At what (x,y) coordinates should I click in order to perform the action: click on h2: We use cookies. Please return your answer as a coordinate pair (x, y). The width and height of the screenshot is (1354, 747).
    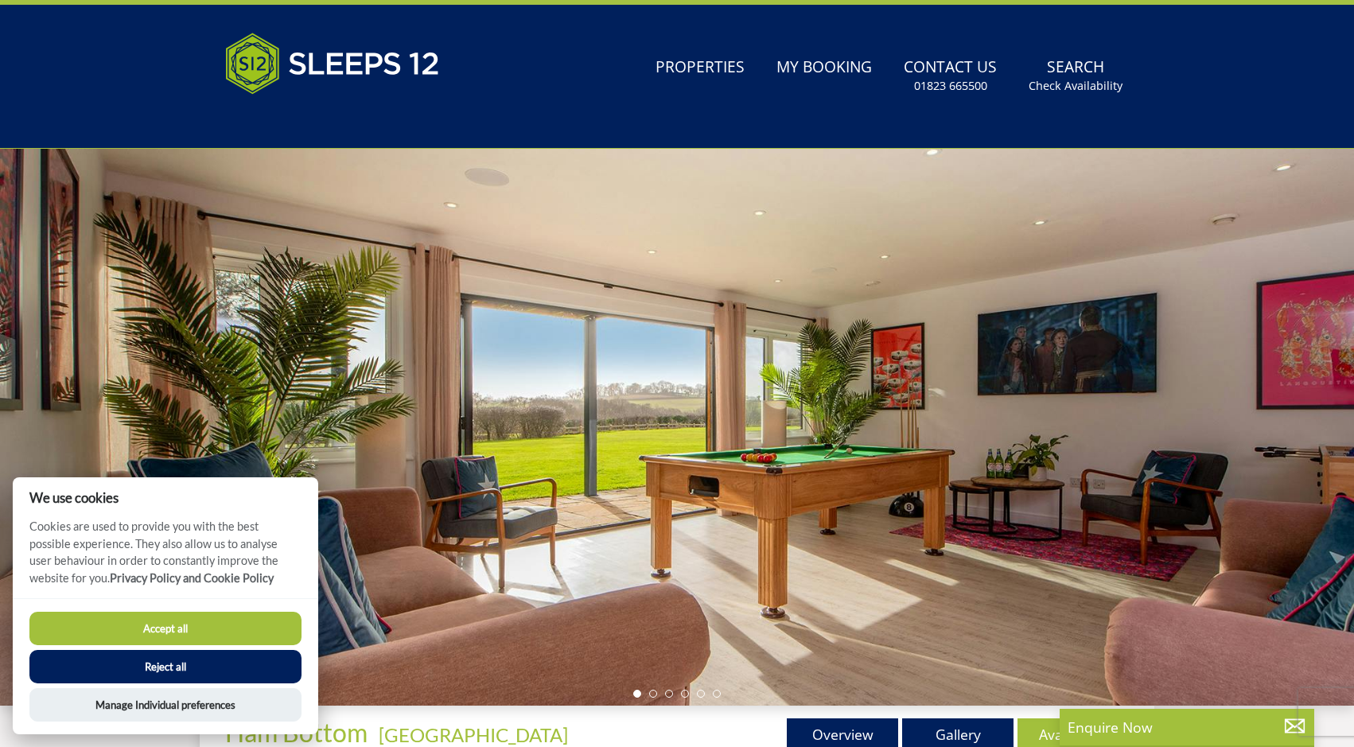
    Looking at the image, I should click on (165, 497).